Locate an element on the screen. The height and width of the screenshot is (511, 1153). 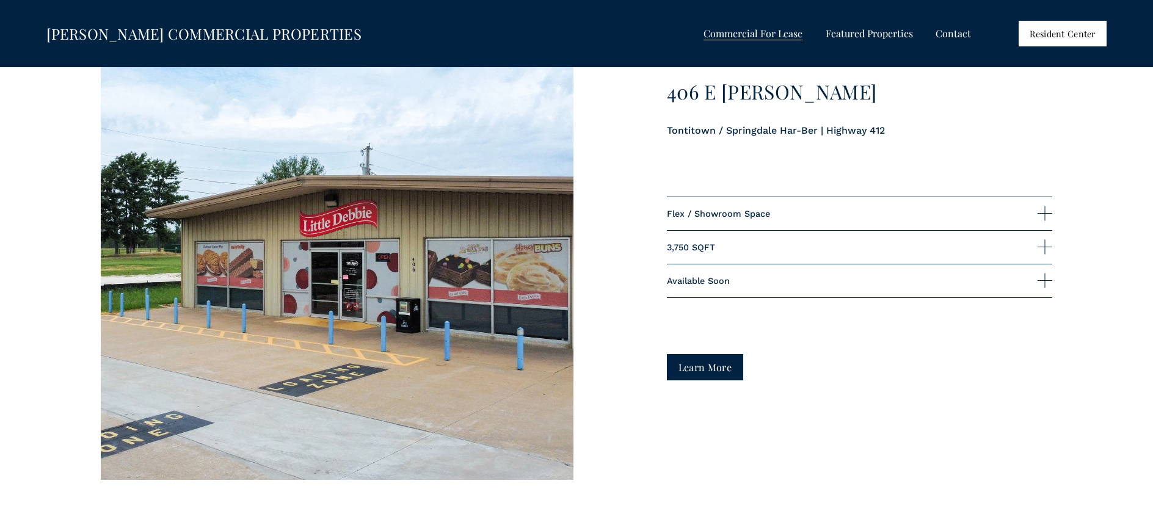
a: Learn More is located at coordinates (705, 367).